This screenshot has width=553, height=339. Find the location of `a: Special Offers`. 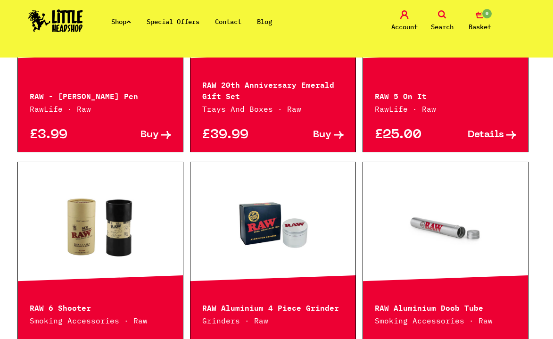

a: Special Offers is located at coordinates (173, 22).